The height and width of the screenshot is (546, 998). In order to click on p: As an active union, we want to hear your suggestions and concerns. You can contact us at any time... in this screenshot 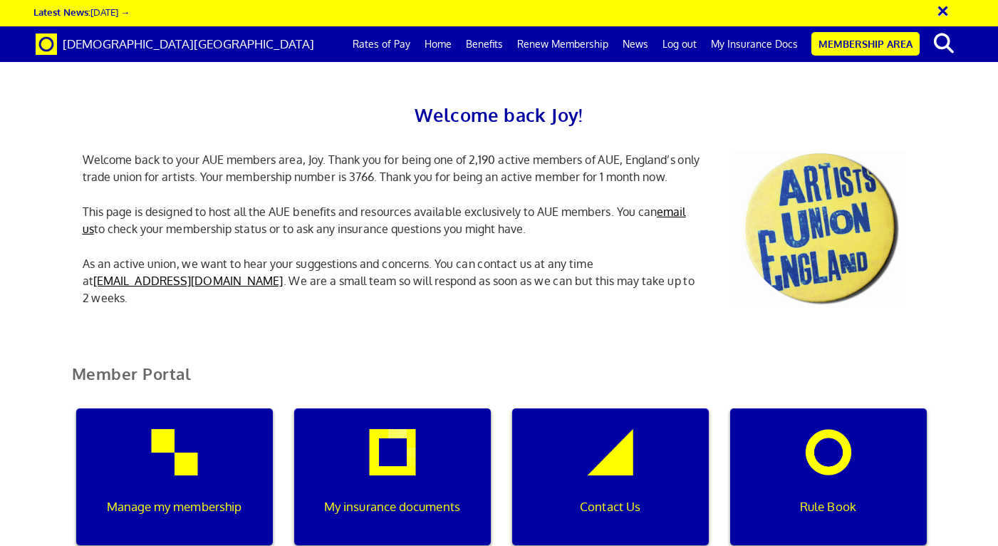, I will do `click(392, 281)`.